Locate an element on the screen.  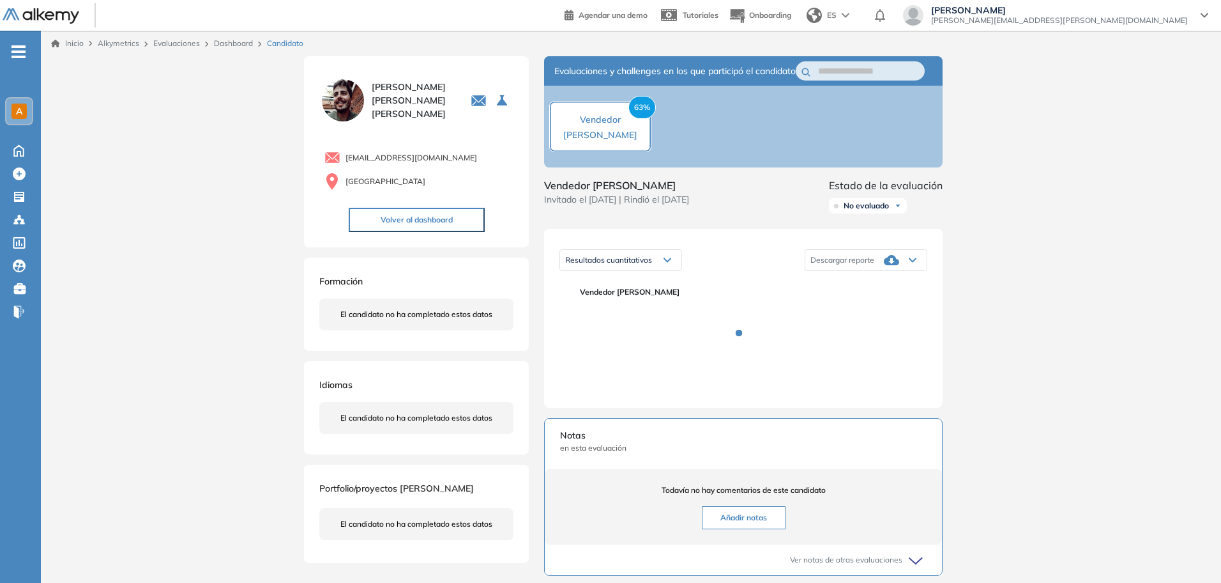
span: Resultados cuantitativos is located at coordinates (609, 259).